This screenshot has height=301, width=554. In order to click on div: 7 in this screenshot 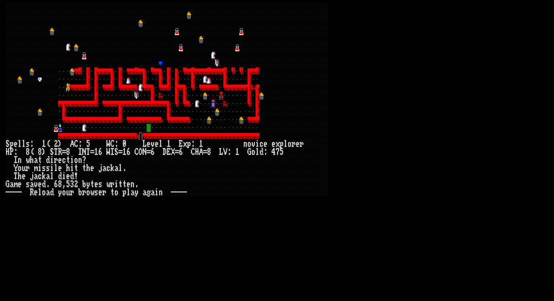, I will do `click(278, 152)`.